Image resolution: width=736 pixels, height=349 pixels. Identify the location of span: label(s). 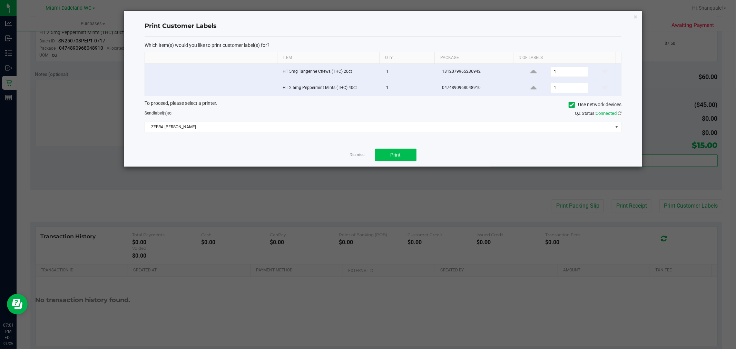
(161, 113).